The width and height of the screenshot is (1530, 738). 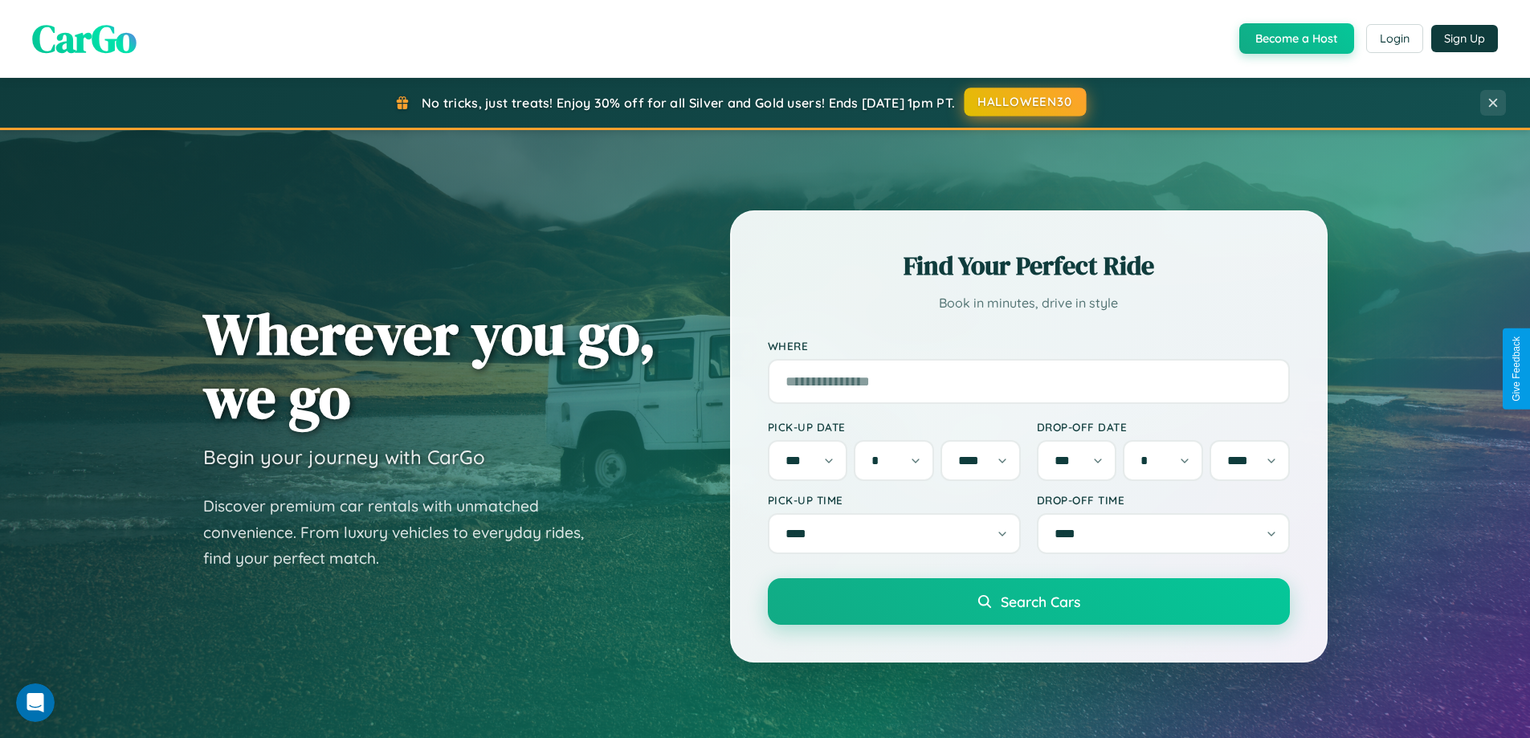 What do you see at coordinates (1163, 500) in the screenshot?
I see `label: Drop-off Time` at bounding box center [1163, 500].